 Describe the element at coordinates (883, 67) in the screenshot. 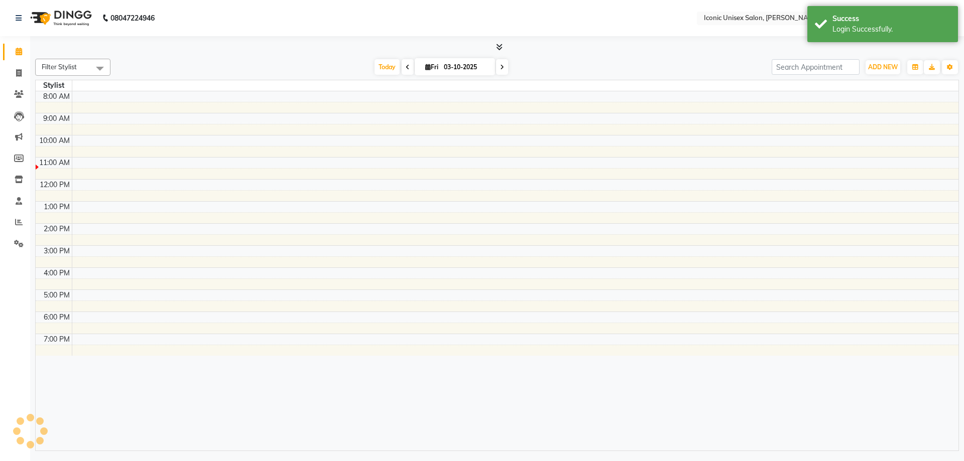

I see `span: ADD NEW` at that location.